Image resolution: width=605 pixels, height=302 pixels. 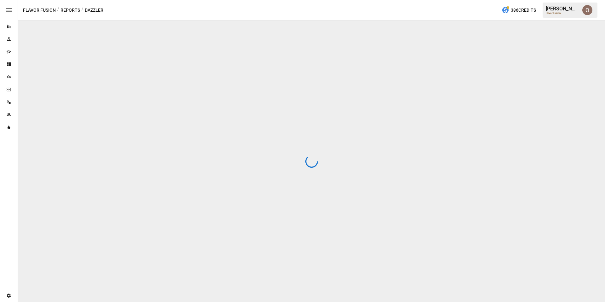 I want to click on div: Oleksii Flok, so click(x=587, y=10).